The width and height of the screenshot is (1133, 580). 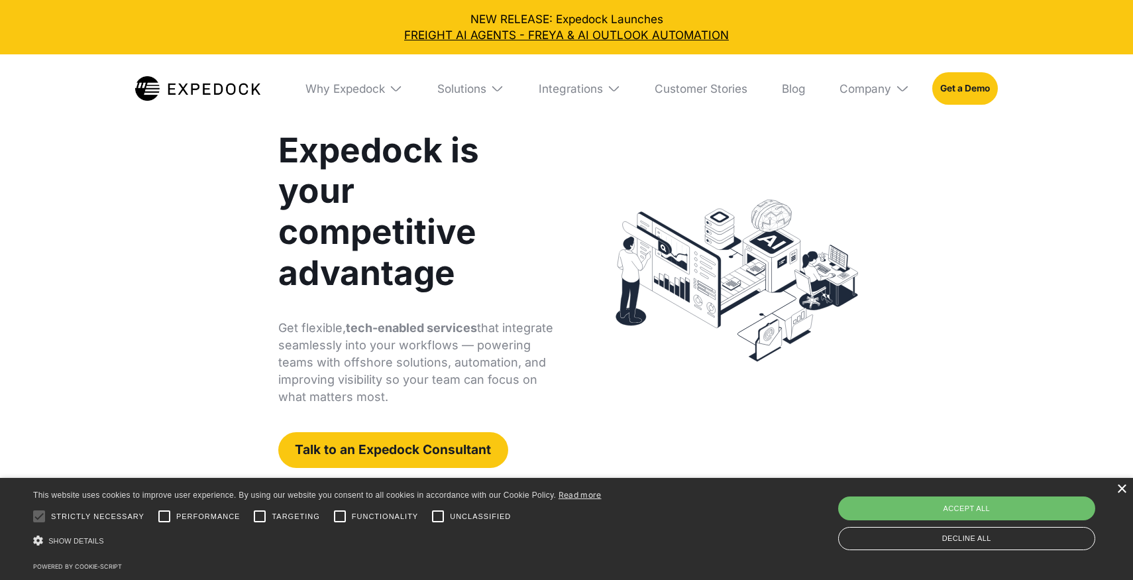 What do you see at coordinates (416, 211) in the screenshot?
I see `h1: Expedock is your competitive advantage` at bounding box center [416, 211].